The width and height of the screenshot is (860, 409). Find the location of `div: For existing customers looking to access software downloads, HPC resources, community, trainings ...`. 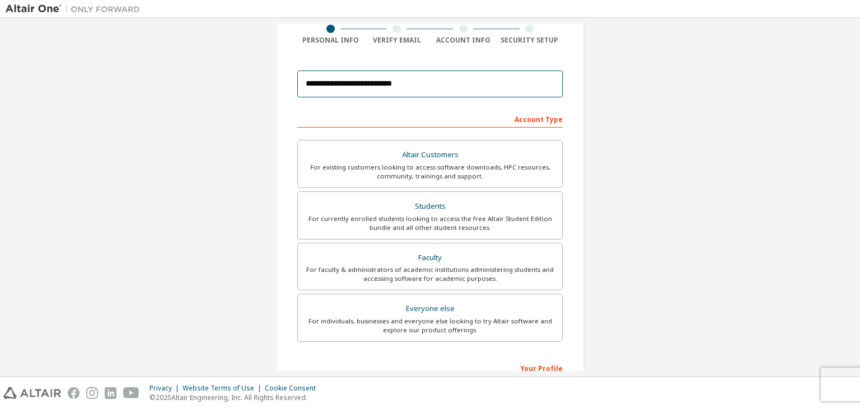

div: For existing customers looking to access software downloads, HPC resources, community, trainings ... is located at coordinates (430, 172).